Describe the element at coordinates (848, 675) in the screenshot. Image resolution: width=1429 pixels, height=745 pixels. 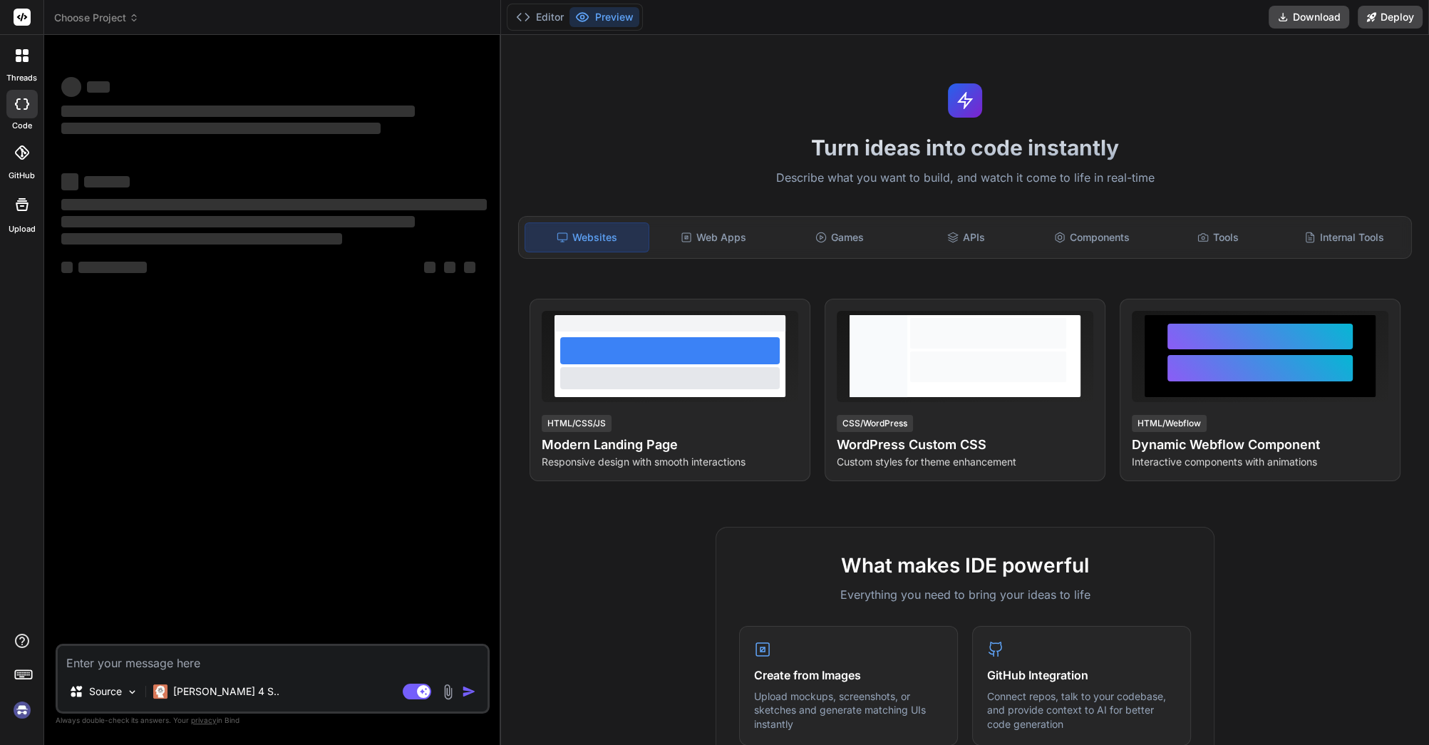
I see `h4: Create from Images` at that location.